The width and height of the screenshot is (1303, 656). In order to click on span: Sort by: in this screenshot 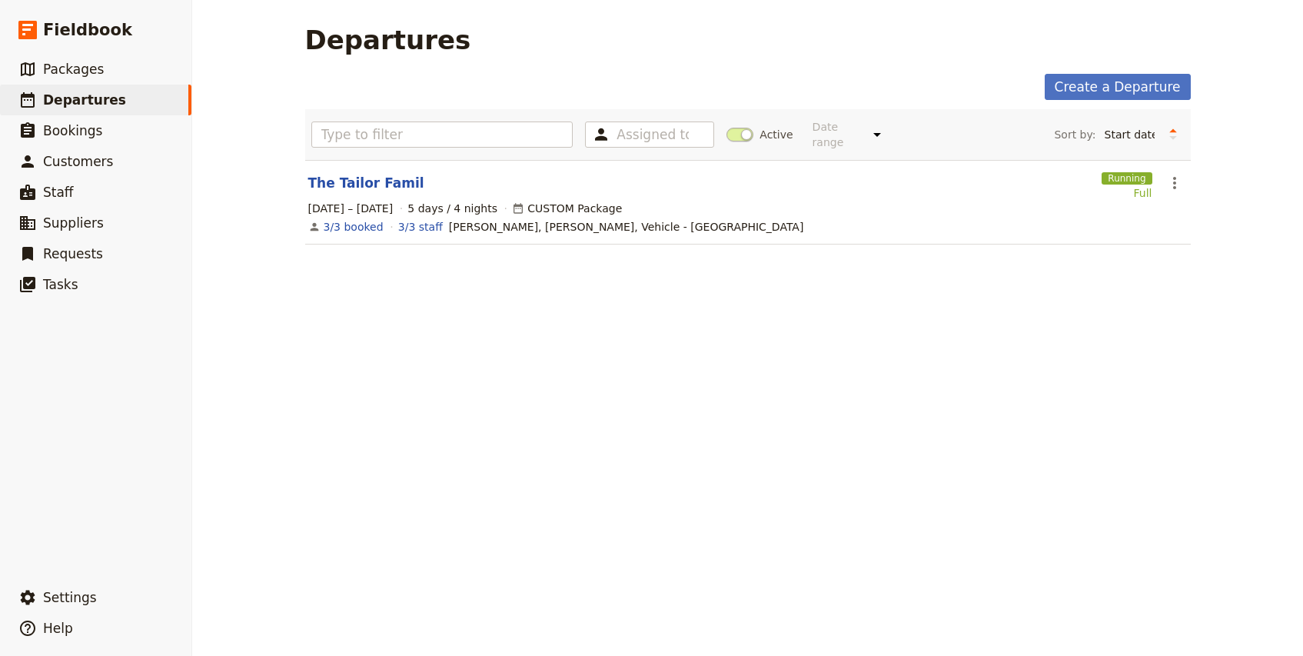, I will do `click(1075, 135)`.